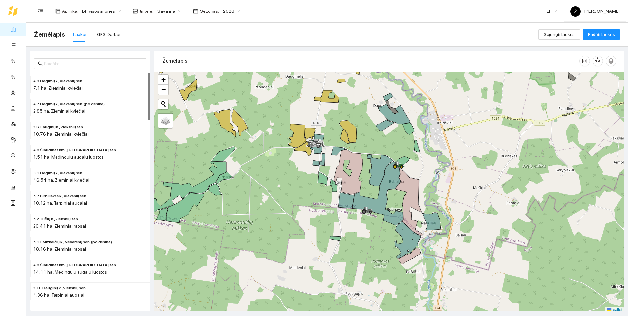  Describe the element at coordinates (576, 12) in the screenshot. I see `span: Ž` at that location.